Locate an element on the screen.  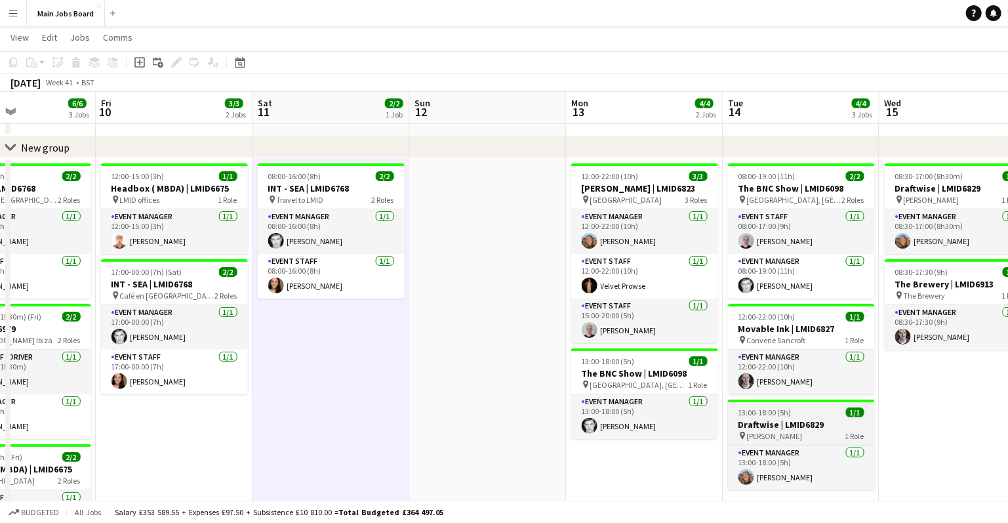
span: 08:30-17:30 (9h) is located at coordinates (921, 271).